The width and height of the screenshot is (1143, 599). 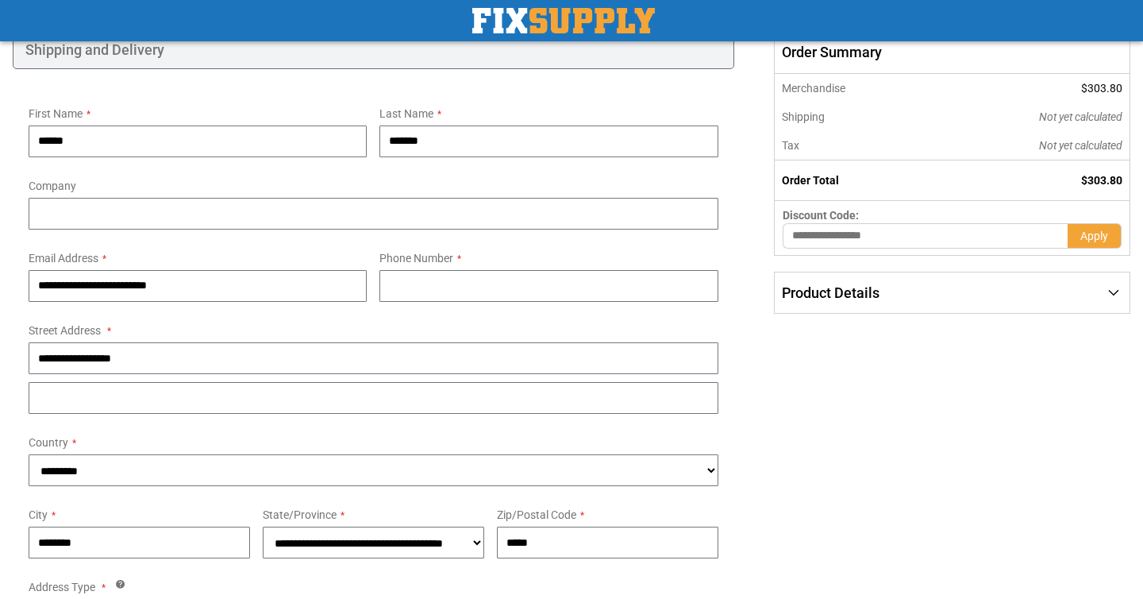 What do you see at coordinates (48, 442) in the screenshot?
I see `span: Country` at bounding box center [48, 442].